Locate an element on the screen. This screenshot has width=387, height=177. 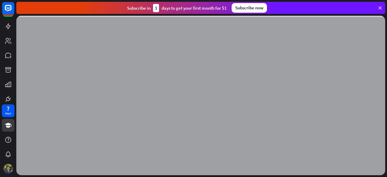
div: Subscribe in days to get your first month for $1 is located at coordinates (177, 8).